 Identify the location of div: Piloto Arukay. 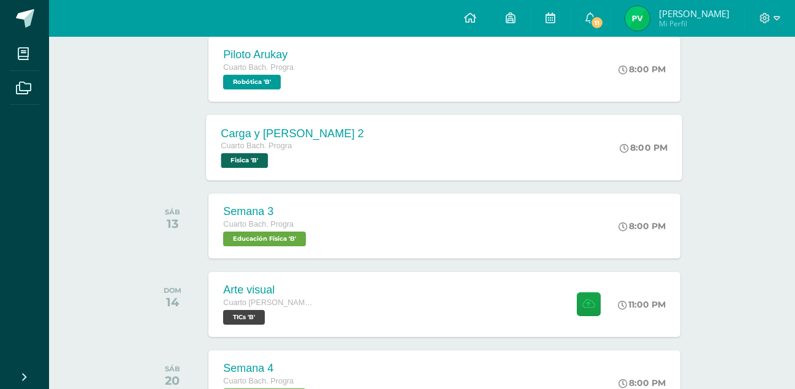
(258, 55).